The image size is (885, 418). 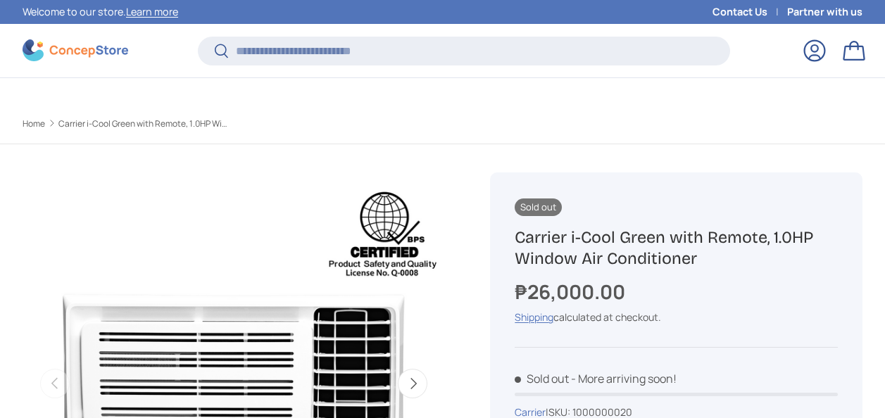 What do you see at coordinates (533, 317) in the screenshot?
I see `a: Shipping` at bounding box center [533, 317].